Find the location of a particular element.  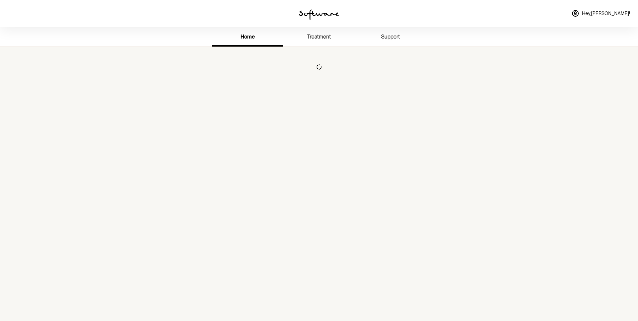

a: support is located at coordinates (390, 37).